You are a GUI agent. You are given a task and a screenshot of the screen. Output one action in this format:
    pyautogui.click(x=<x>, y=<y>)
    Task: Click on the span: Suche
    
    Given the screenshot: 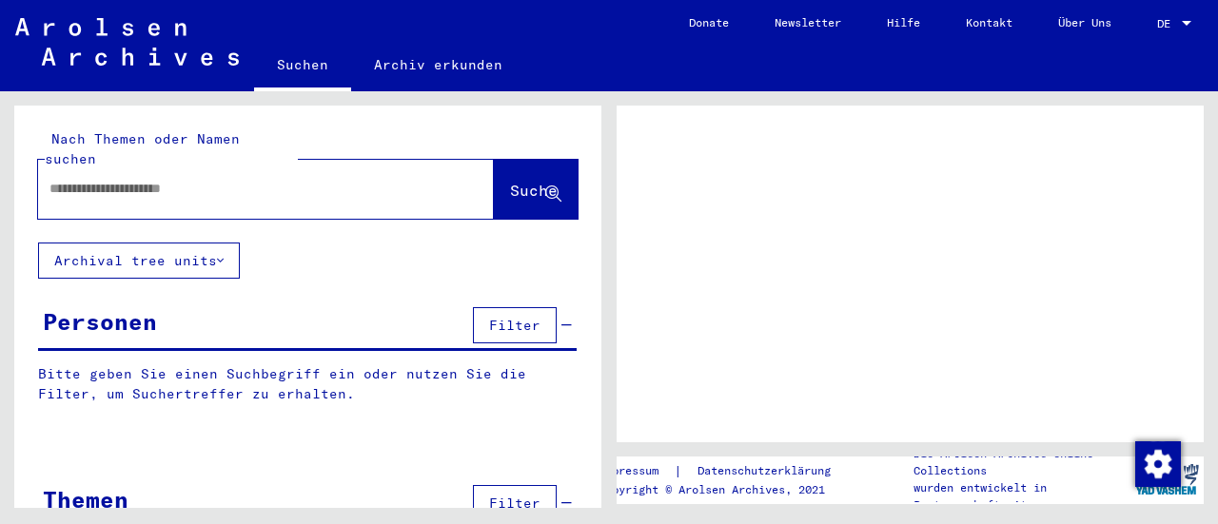 What is the action you would take?
    pyautogui.click(x=534, y=190)
    